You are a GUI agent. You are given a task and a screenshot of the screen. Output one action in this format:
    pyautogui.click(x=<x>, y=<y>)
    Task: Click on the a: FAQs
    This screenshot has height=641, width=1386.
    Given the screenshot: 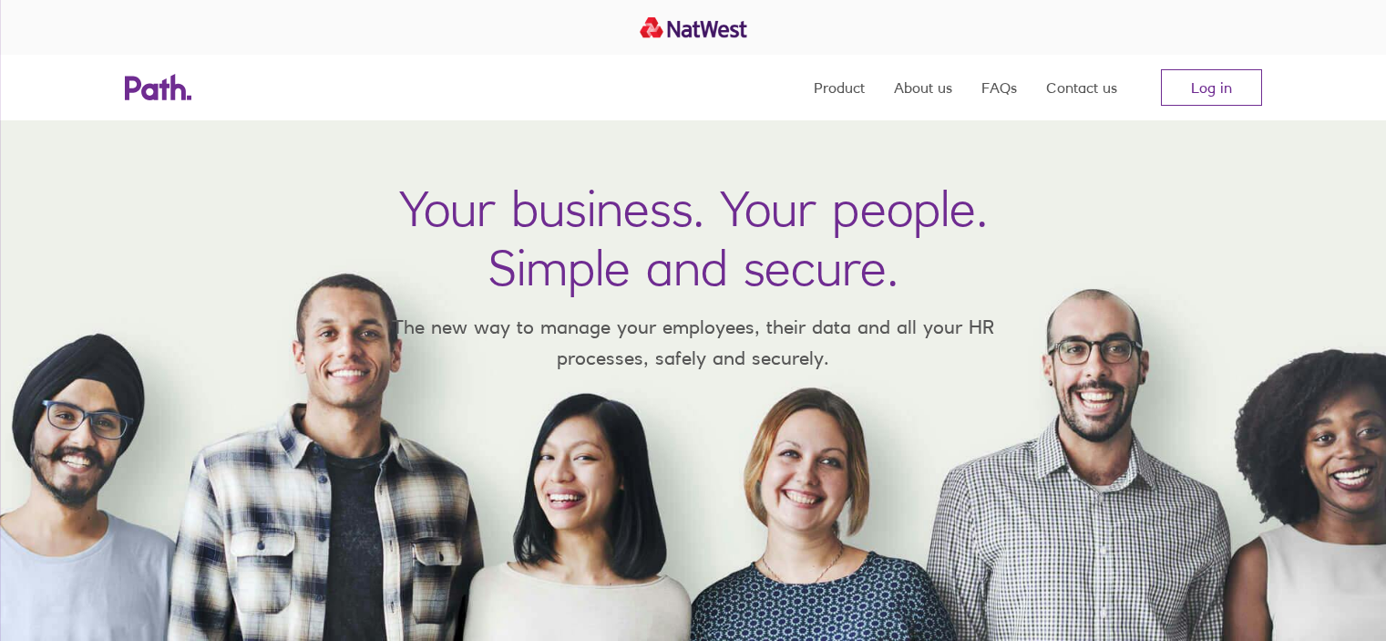 What is the action you would take?
    pyautogui.click(x=999, y=88)
    